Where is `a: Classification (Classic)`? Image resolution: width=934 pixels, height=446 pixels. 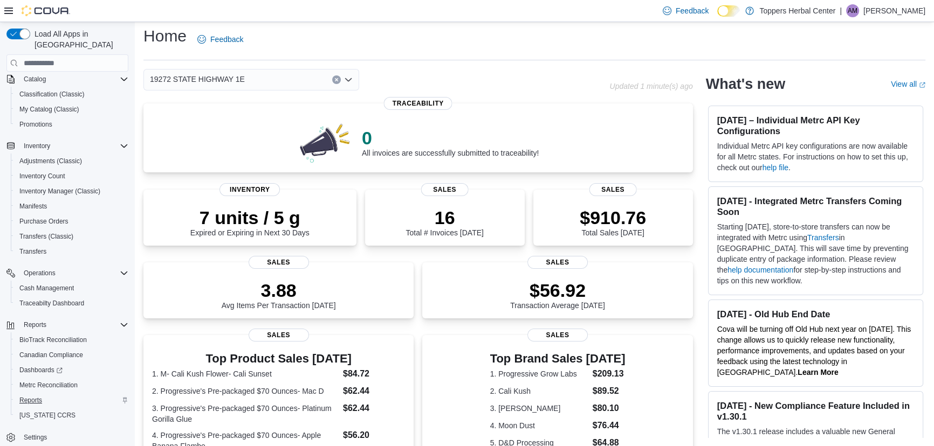
a: Classification (Classic) is located at coordinates (52, 94).